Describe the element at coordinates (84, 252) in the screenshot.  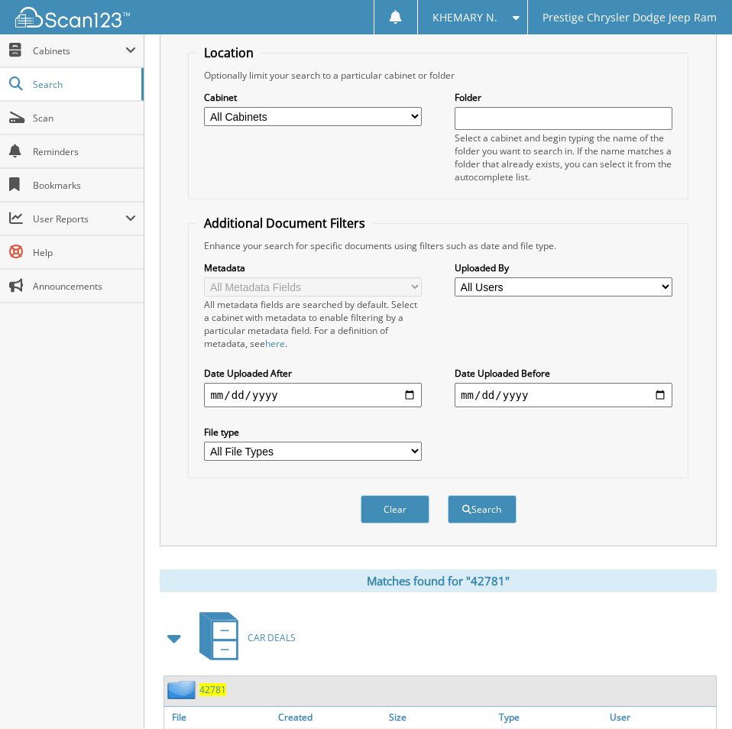
I see `span: Help` at that location.